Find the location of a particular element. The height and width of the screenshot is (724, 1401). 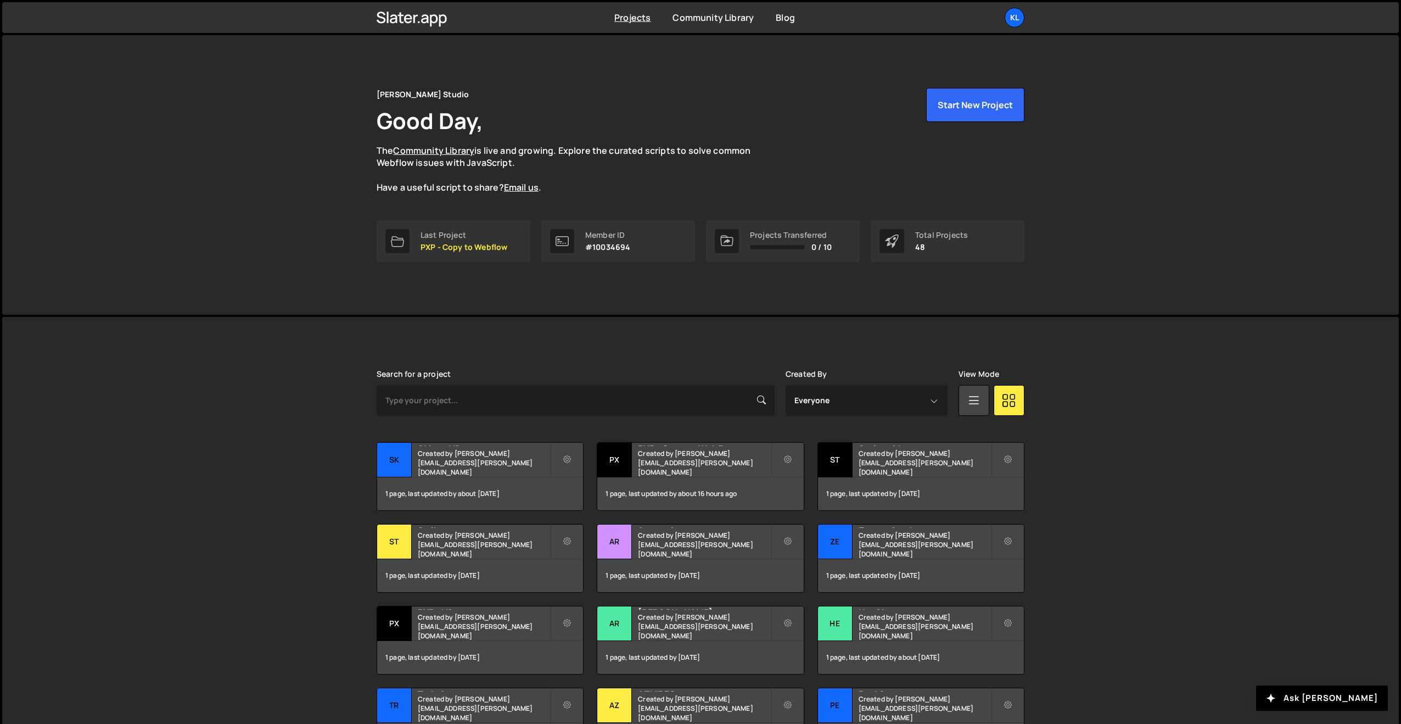

div: Last Project is located at coordinates (464, 235).